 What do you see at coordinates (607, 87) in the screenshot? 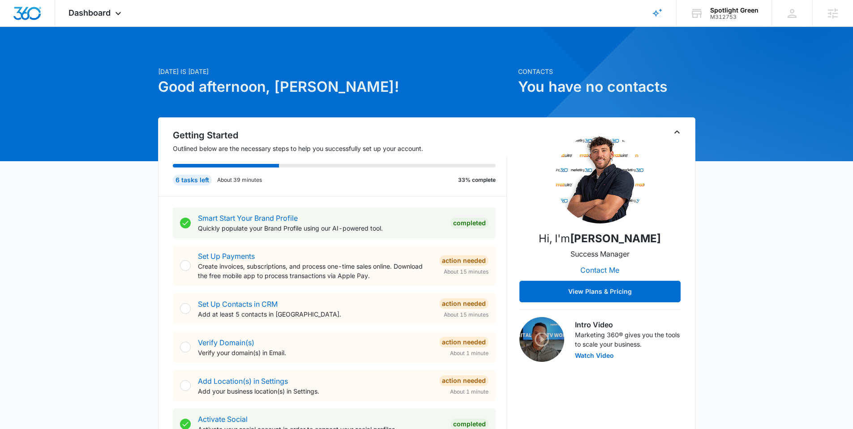
I see `h1: You have no contacts` at bounding box center [607, 87].